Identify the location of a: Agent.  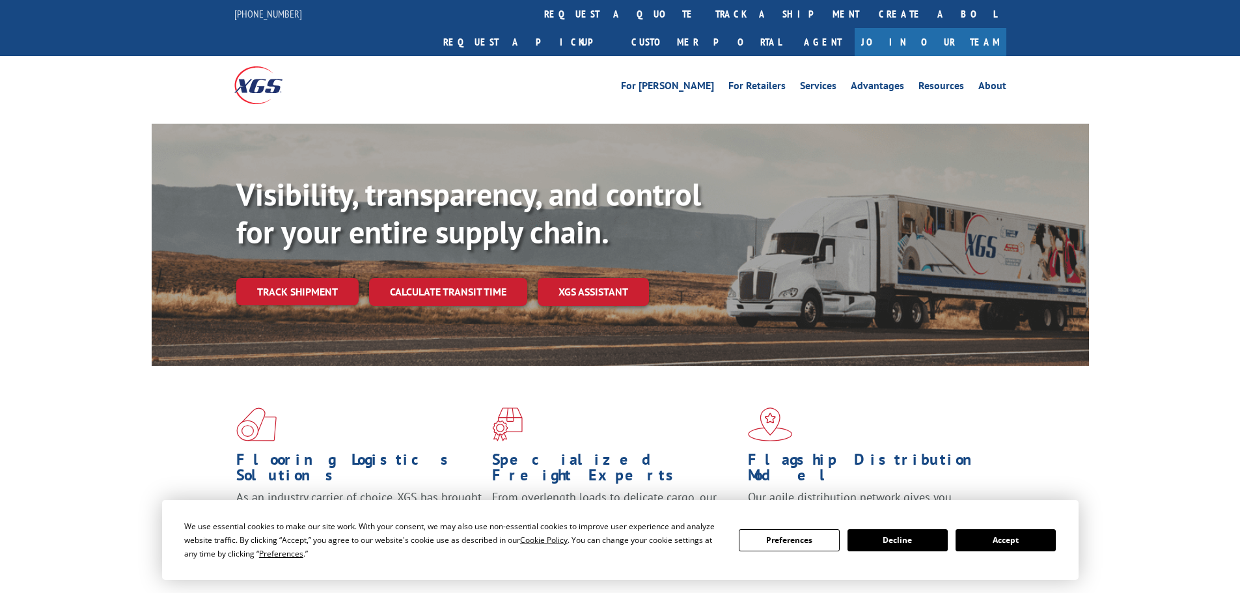
(823, 42).